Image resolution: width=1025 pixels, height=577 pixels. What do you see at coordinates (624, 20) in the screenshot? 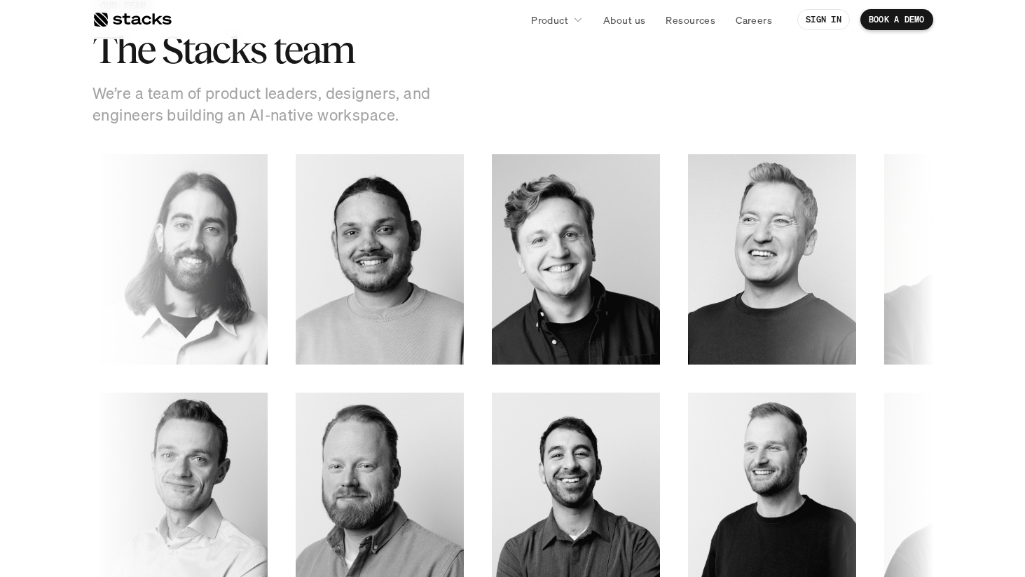
I see `a: About us` at bounding box center [624, 20].